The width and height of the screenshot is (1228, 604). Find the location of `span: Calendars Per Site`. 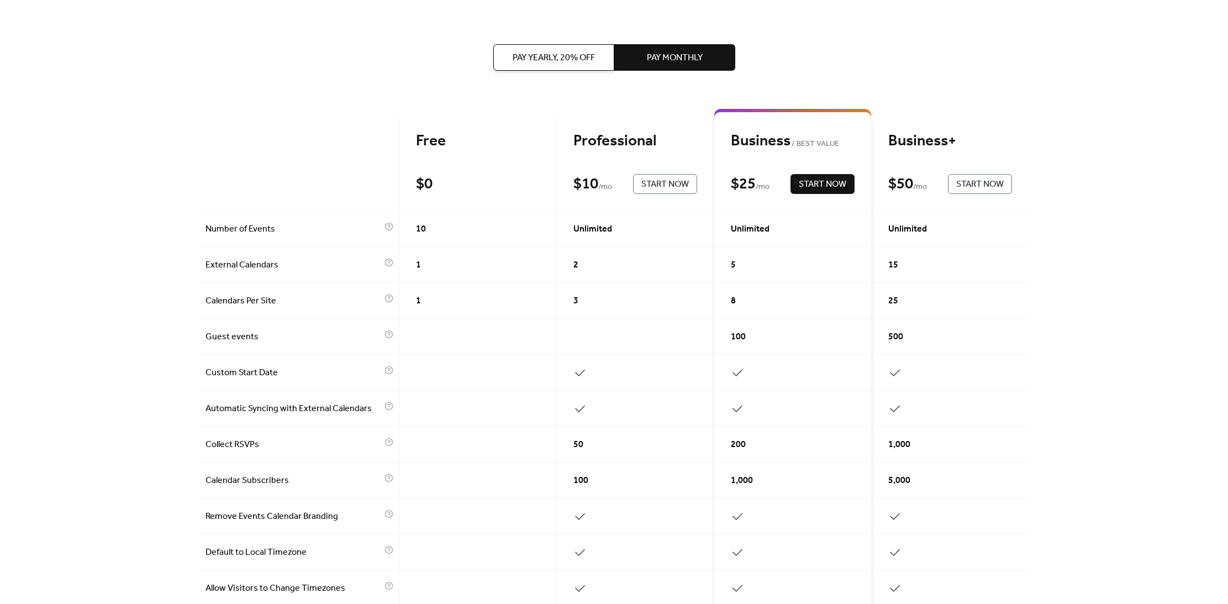

span: Calendars Per Site is located at coordinates (293, 301).